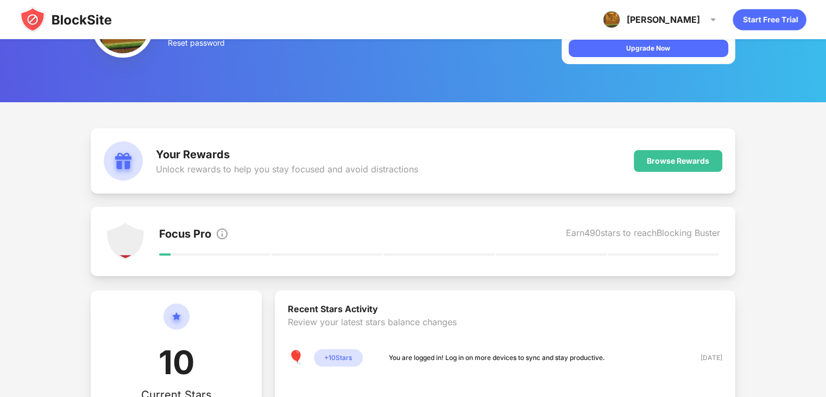  I want to click on div: Focus Pro, so click(185, 235).